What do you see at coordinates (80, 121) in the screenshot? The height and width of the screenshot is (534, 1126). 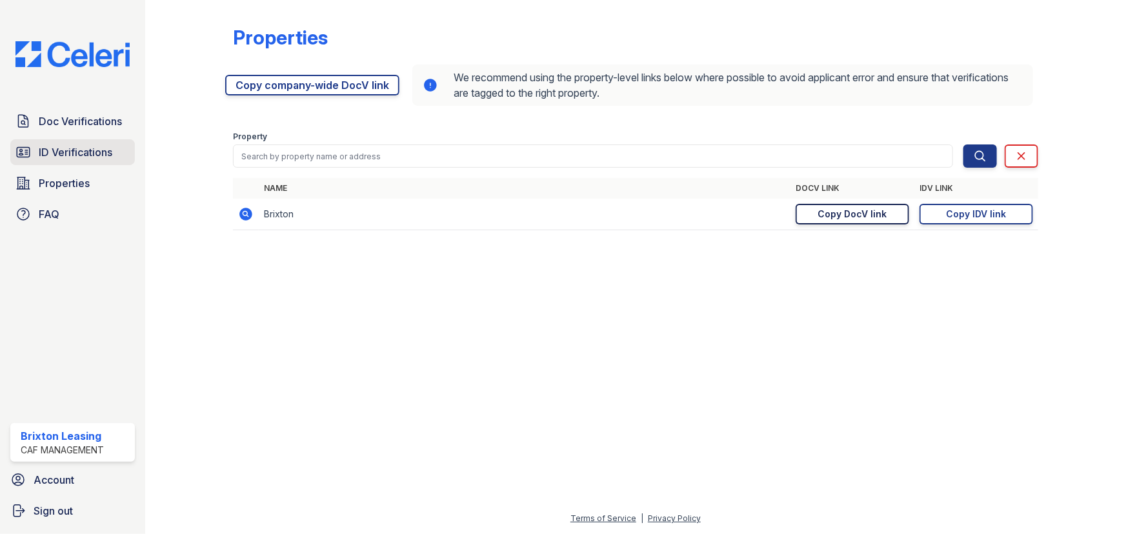 I see `span: Doc Verifications` at bounding box center [80, 121].